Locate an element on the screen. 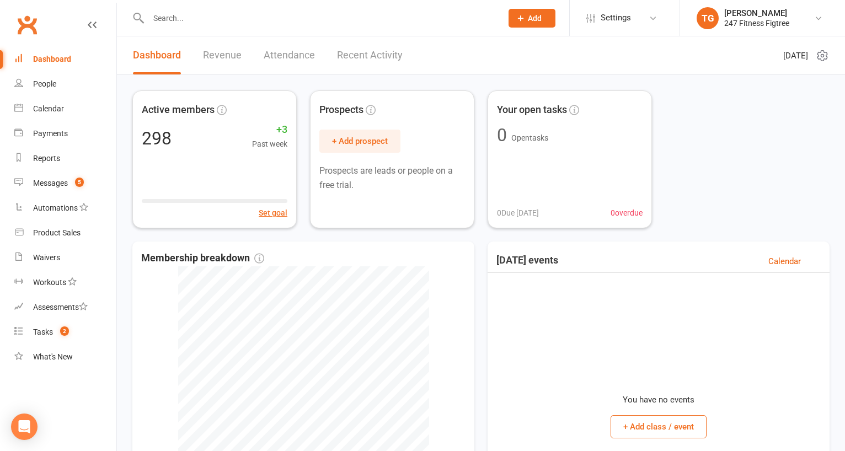  span: Past week is located at coordinates (270, 144).